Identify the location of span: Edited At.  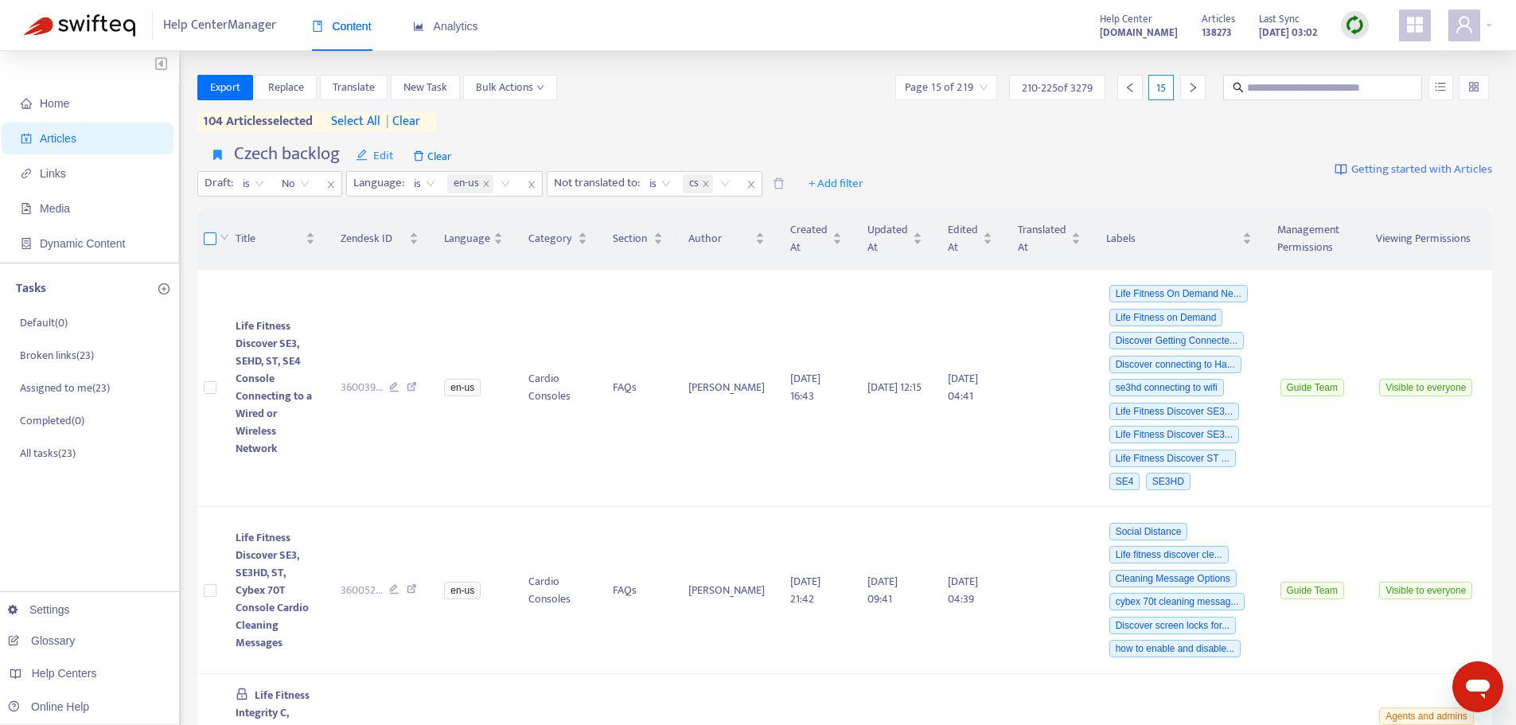
(964, 239).